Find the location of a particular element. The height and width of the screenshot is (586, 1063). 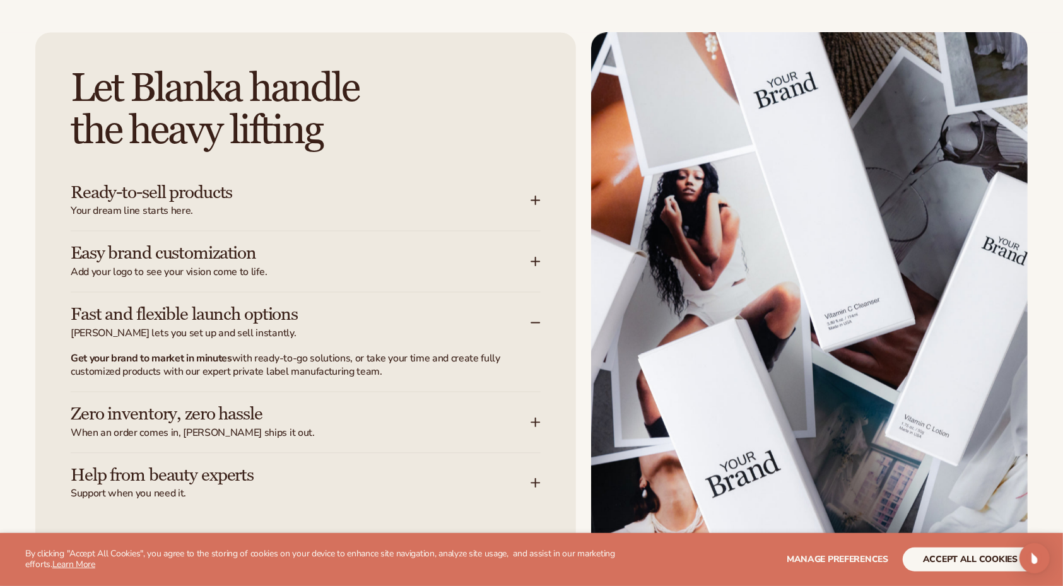

button: Manage preferences is located at coordinates (837, 559).